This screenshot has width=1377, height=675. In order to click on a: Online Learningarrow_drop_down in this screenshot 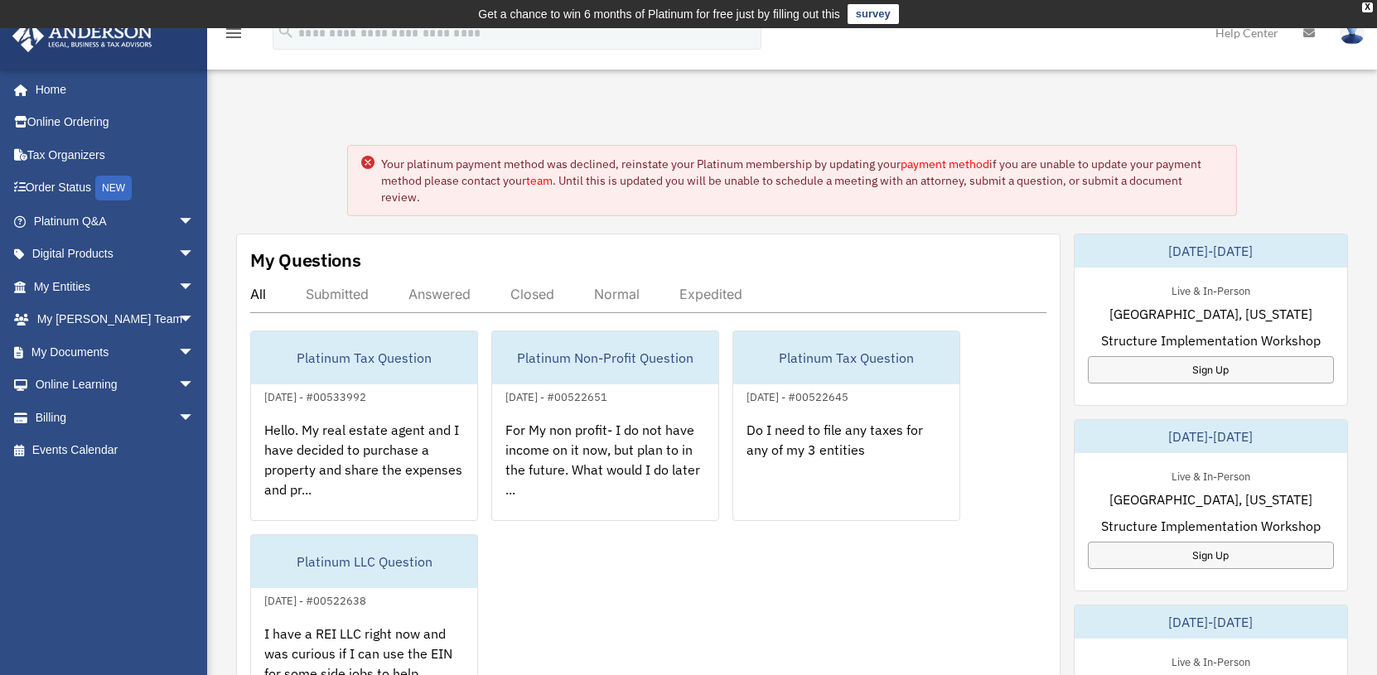, I will do `click(115, 385)`.